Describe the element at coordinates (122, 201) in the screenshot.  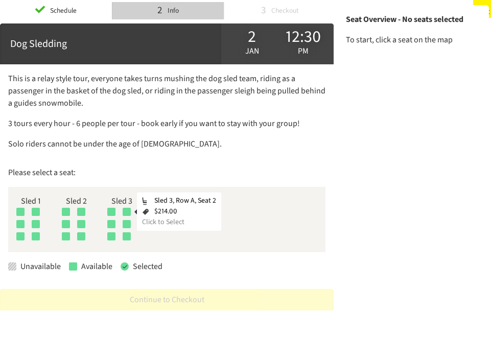
I see `div: Sled 3` at that location.